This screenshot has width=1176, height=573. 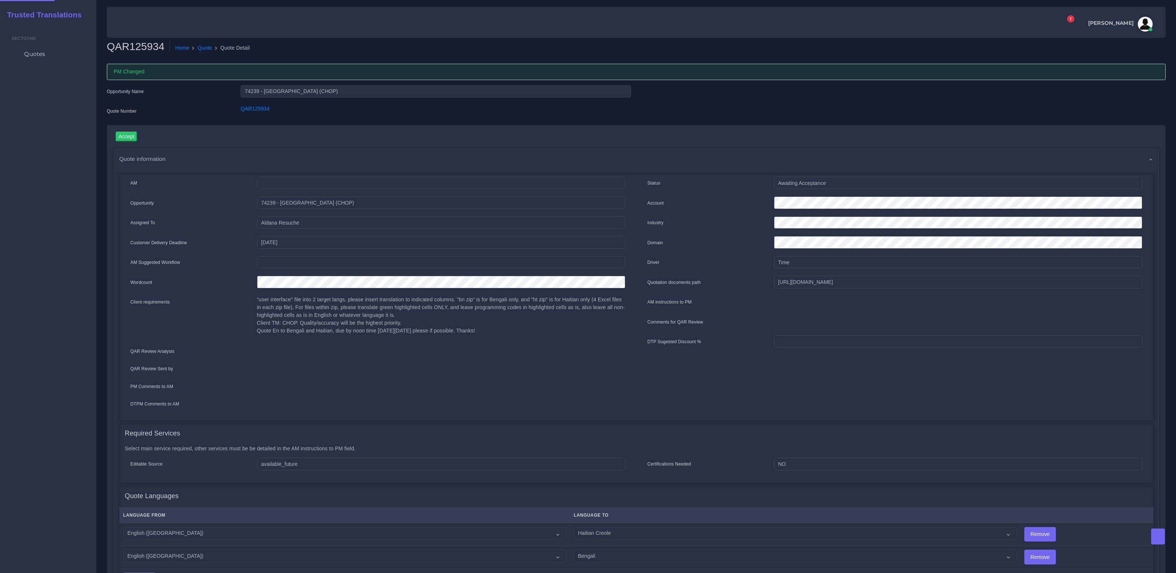 What do you see at coordinates (669, 464) in the screenshot?
I see `label: Certifications Needed` at bounding box center [669, 464].